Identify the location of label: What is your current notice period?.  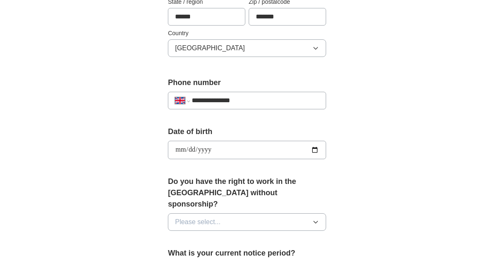
(247, 253).